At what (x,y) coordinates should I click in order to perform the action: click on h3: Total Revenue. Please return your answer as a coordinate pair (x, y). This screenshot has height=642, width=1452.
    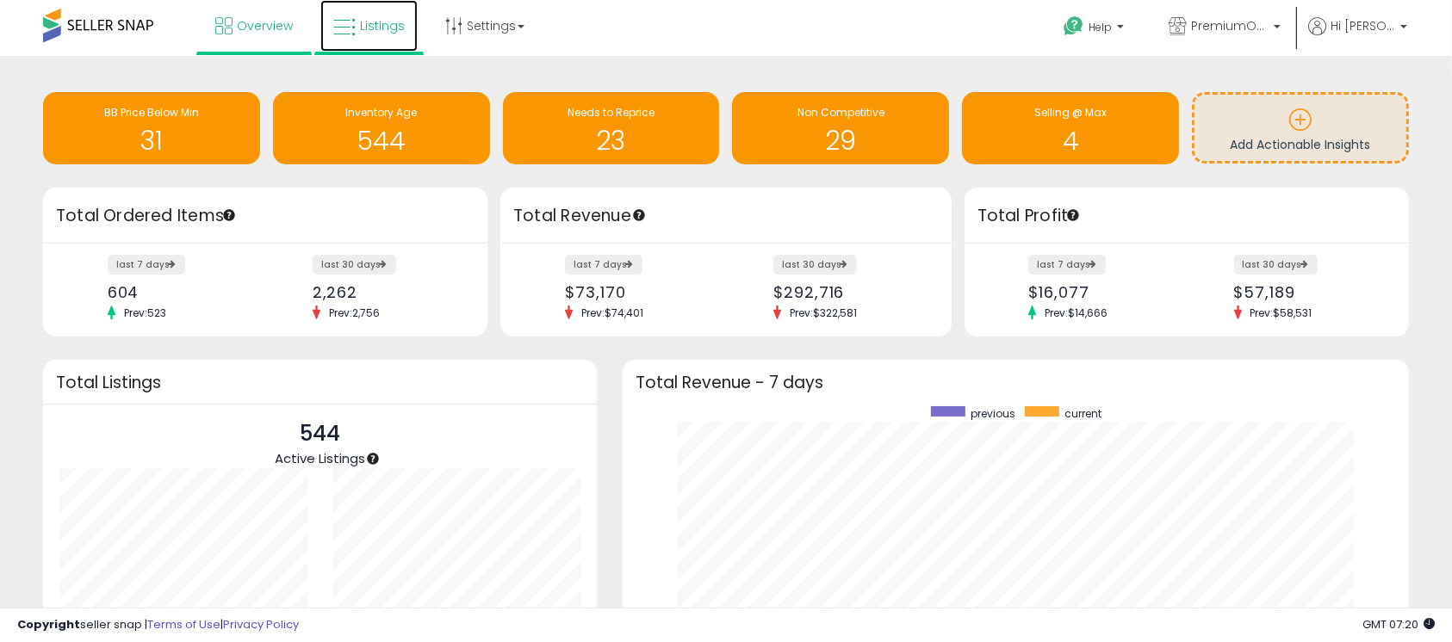
    Looking at the image, I should click on (726, 216).